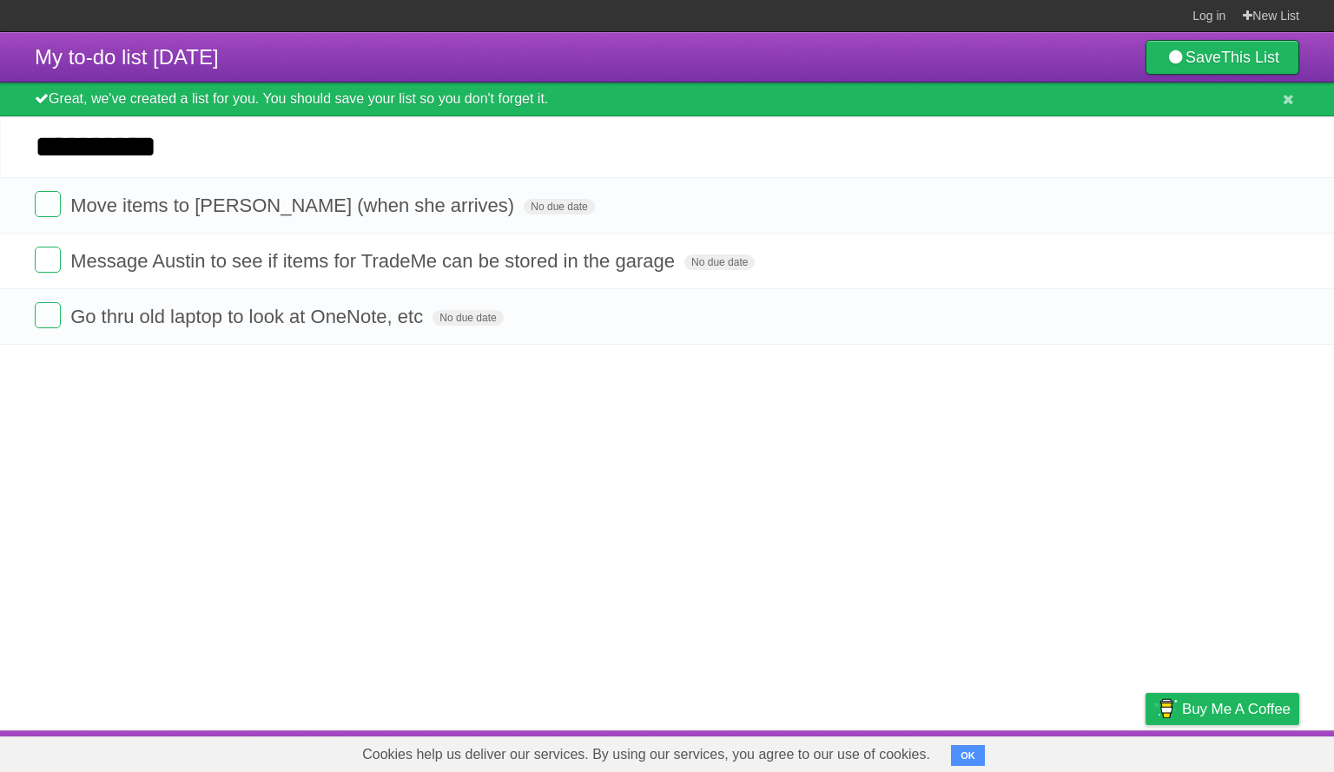  What do you see at coordinates (248, 316) in the screenshot?
I see `span: Go thru old laptop to look at OneNote, etc` at bounding box center [248, 316].